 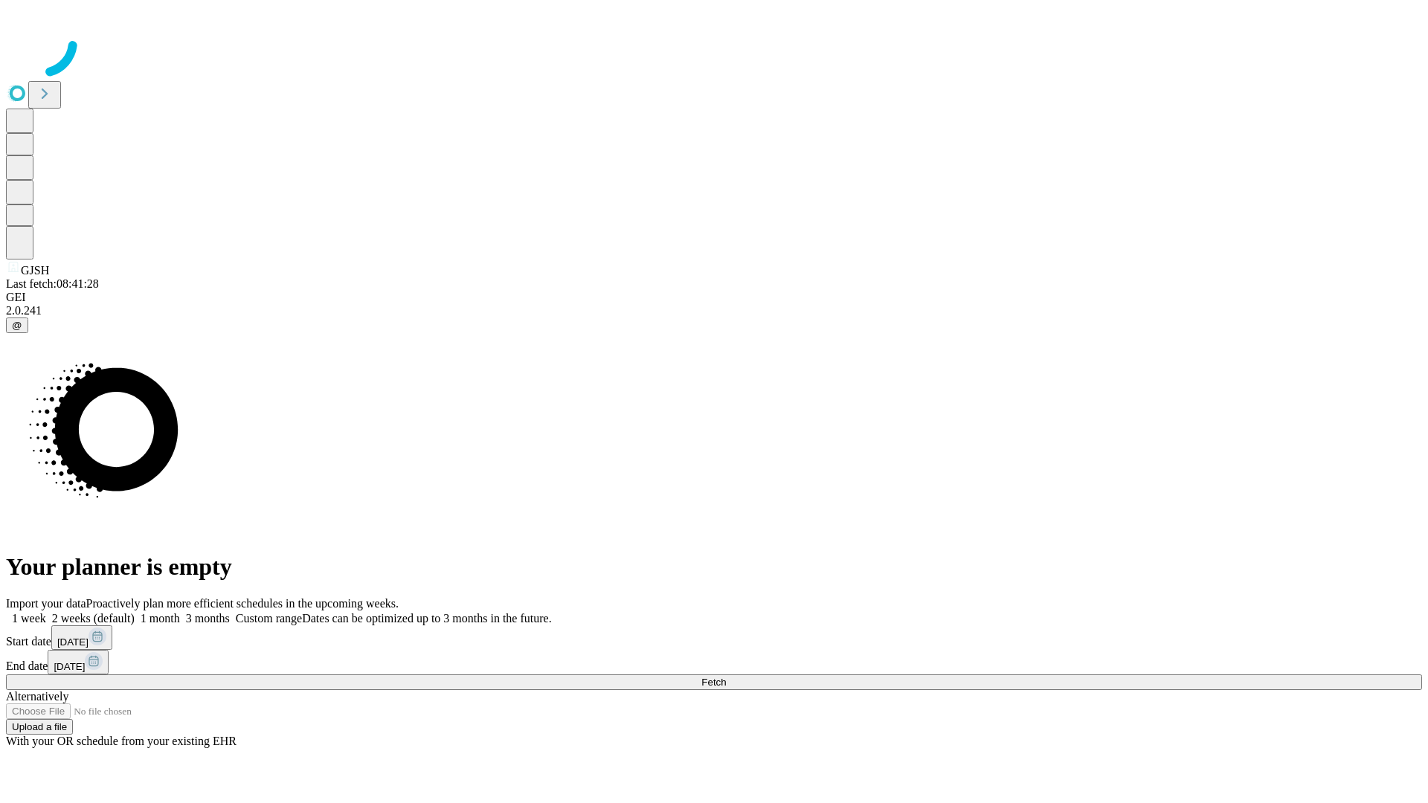 I want to click on span: 1 week, so click(x=29, y=618).